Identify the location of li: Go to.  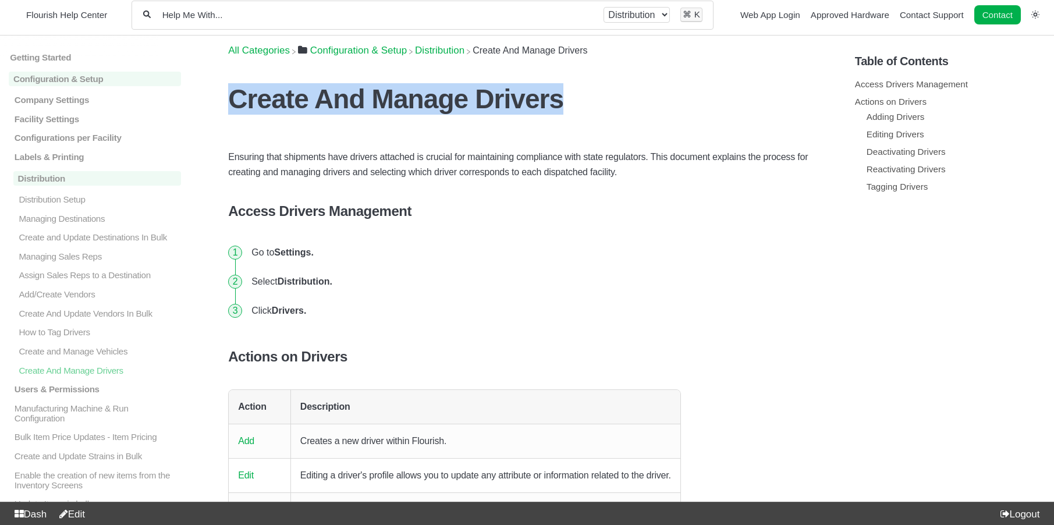
(536, 253).